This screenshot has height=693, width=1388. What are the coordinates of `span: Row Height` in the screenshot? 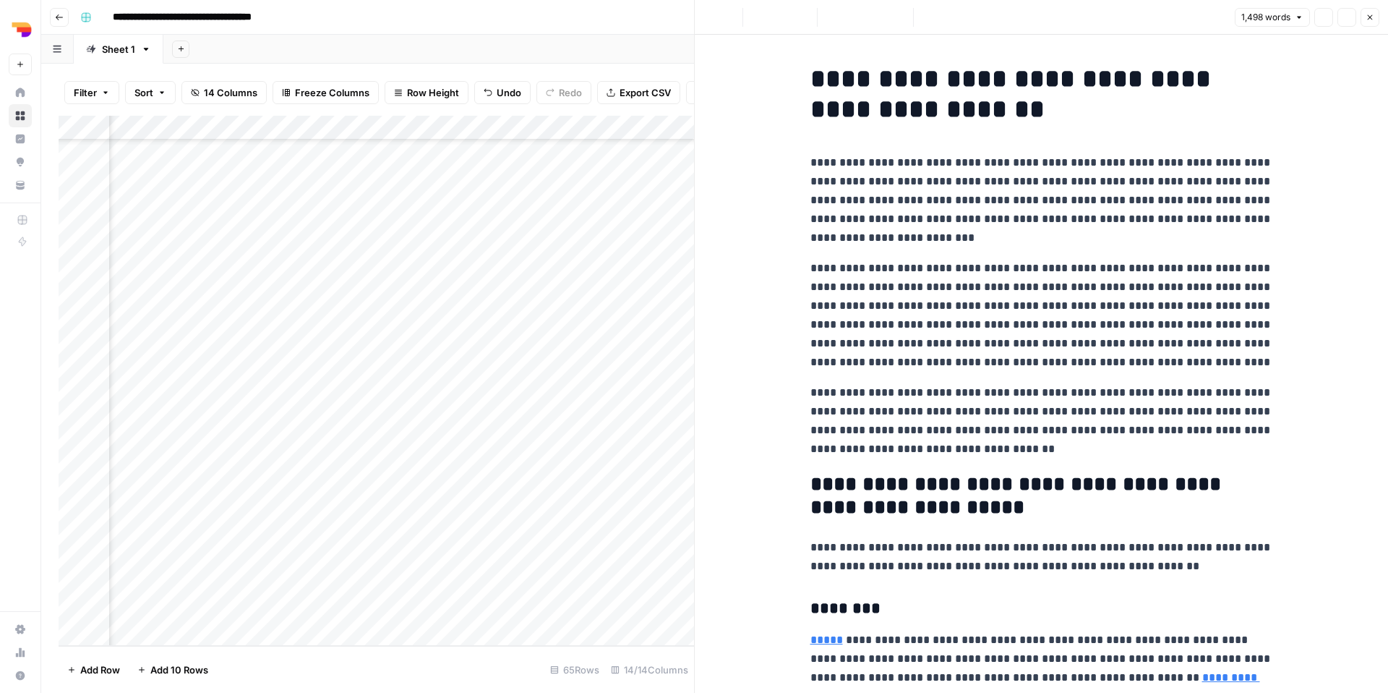 It's located at (433, 93).